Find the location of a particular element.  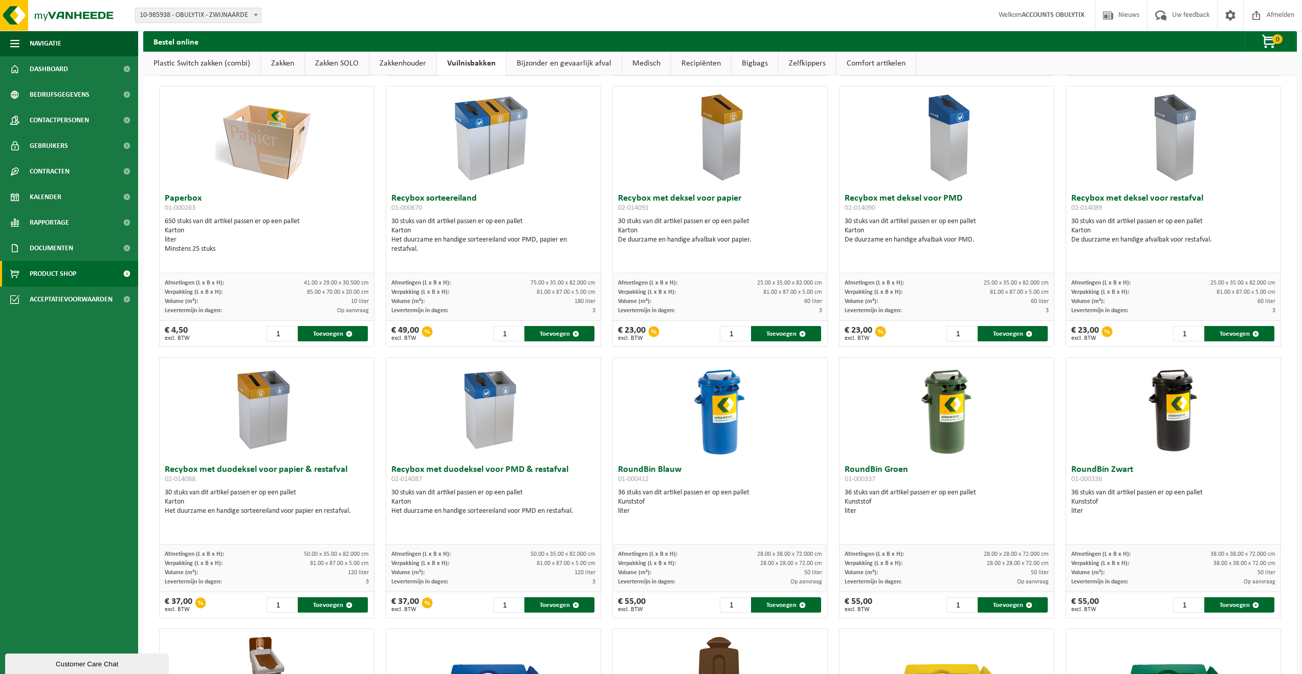

div: De duurzame en handige afvalbak voor papier. is located at coordinates (720, 240).